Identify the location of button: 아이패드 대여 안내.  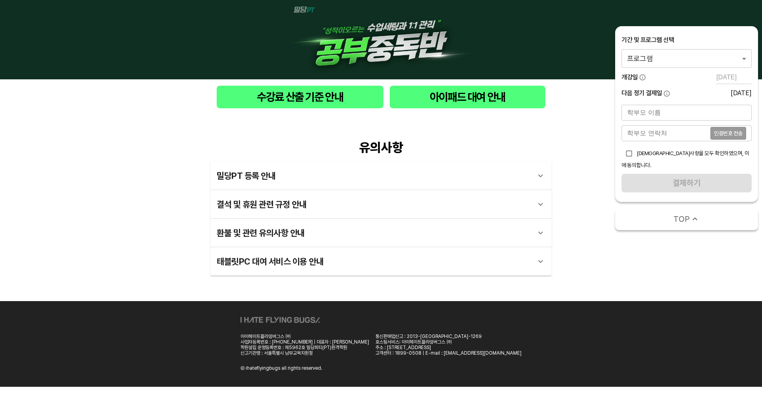
(467, 97).